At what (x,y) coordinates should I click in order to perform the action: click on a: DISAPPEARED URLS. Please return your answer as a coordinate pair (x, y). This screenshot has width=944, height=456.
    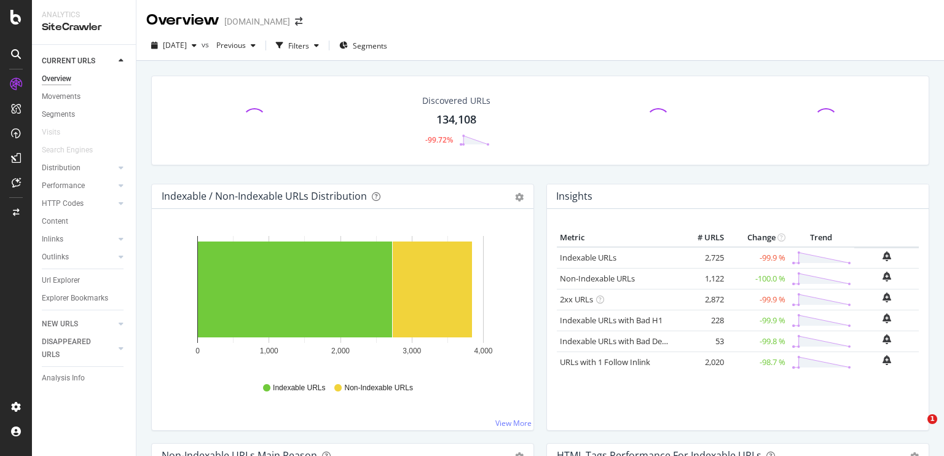
    Looking at the image, I should click on (78, 349).